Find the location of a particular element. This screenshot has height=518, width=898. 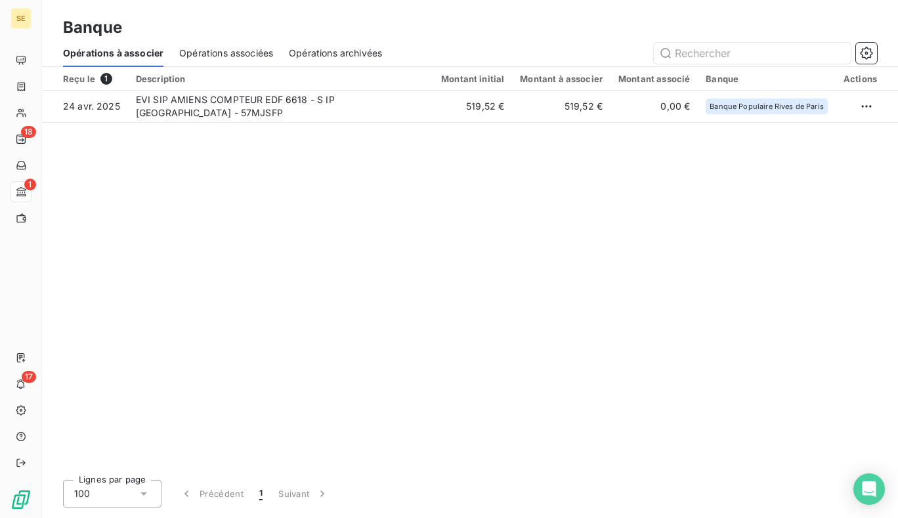

div: Montant associé is located at coordinates (654, 79).